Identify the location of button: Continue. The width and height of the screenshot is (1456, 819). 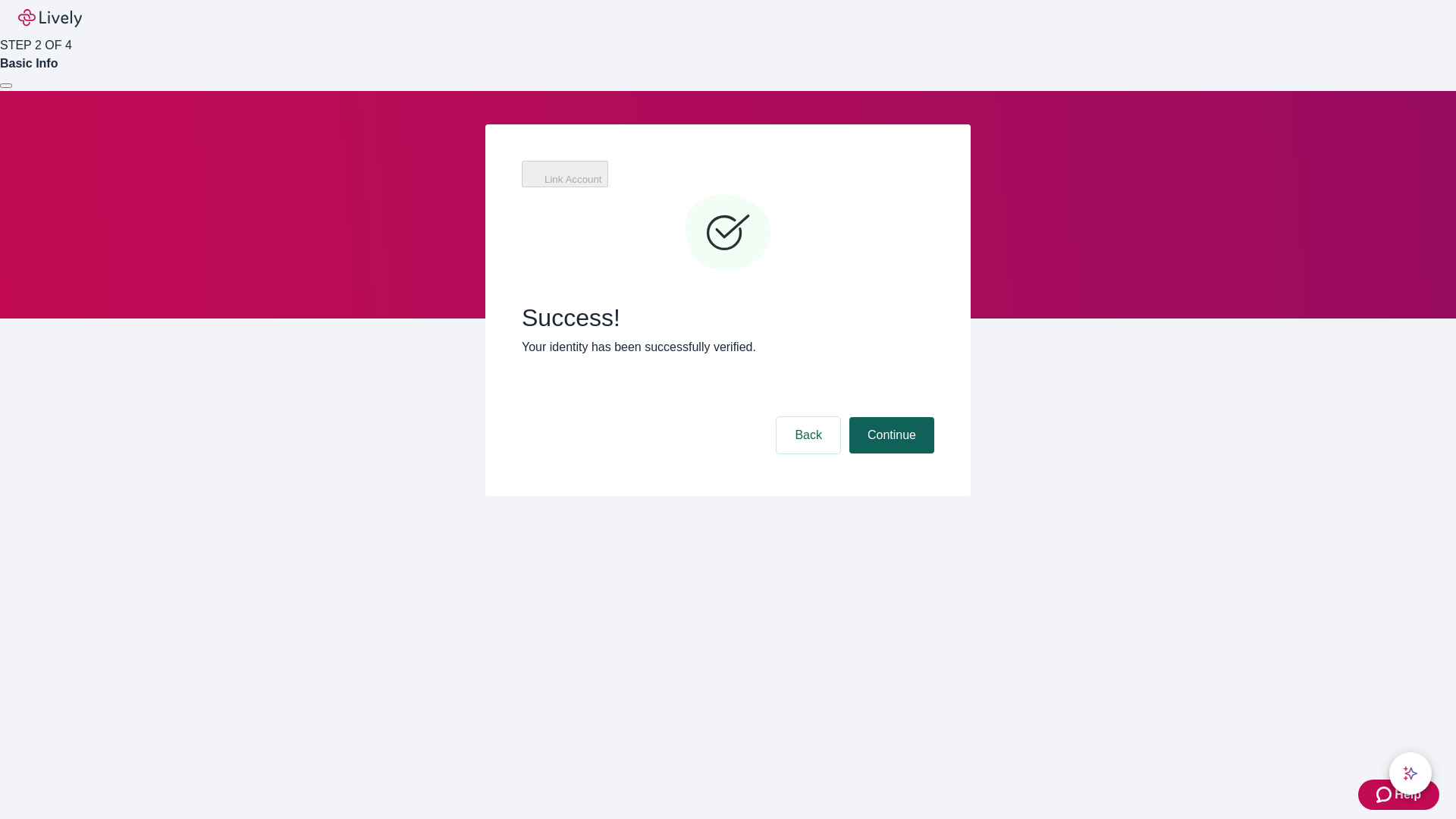
(892, 435).